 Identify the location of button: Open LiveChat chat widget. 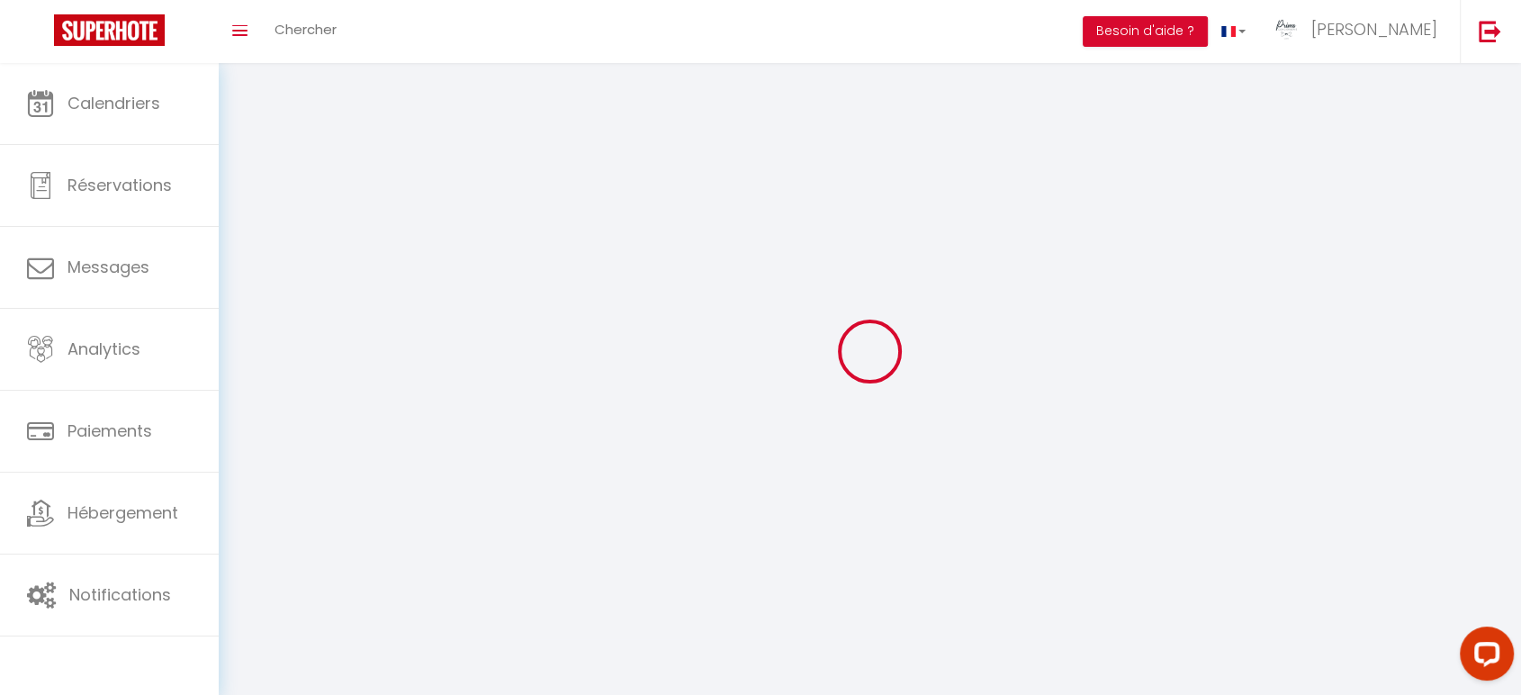
(41, 34).